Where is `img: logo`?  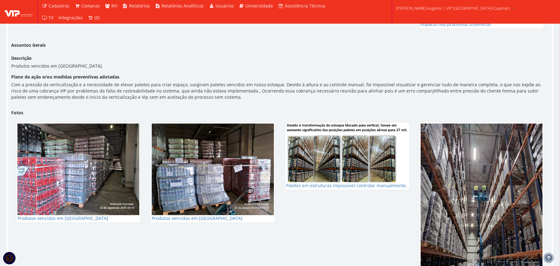 img: logo is located at coordinates (19, 12).